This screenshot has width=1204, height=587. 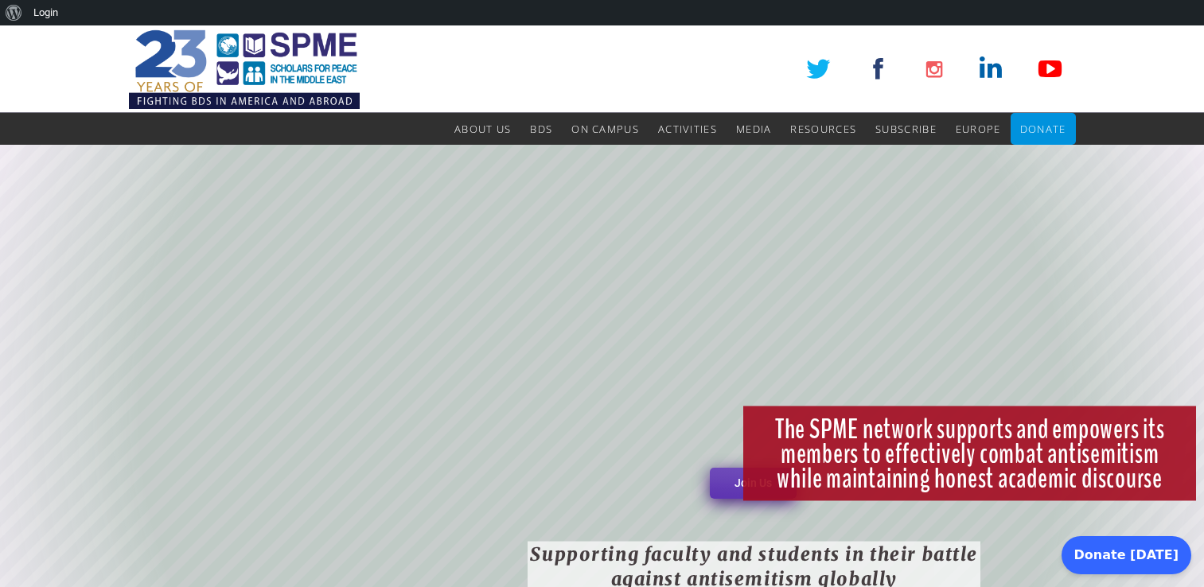 I want to click on span: Donate, so click(x=1043, y=129).